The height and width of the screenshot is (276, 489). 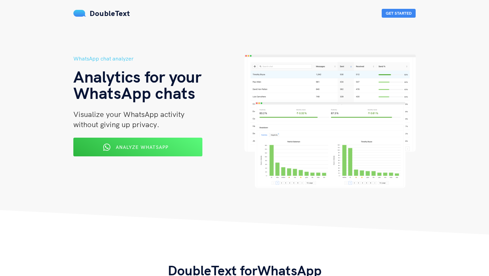 What do you see at coordinates (138, 147) in the screenshot?
I see `button: Analyze WhatsApp` at bounding box center [138, 147].